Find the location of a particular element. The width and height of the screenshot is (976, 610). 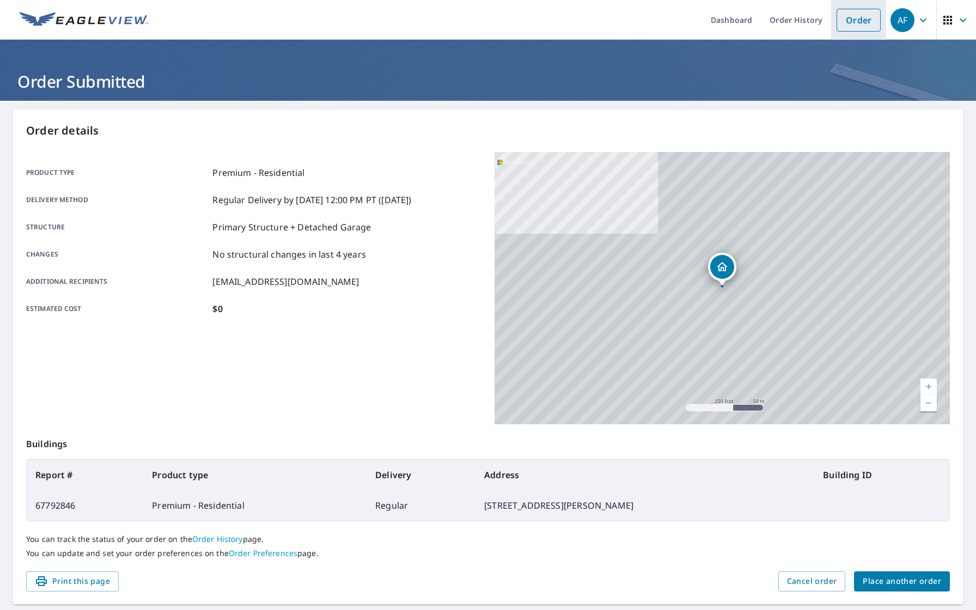

td: Regular is located at coordinates (421, 505).